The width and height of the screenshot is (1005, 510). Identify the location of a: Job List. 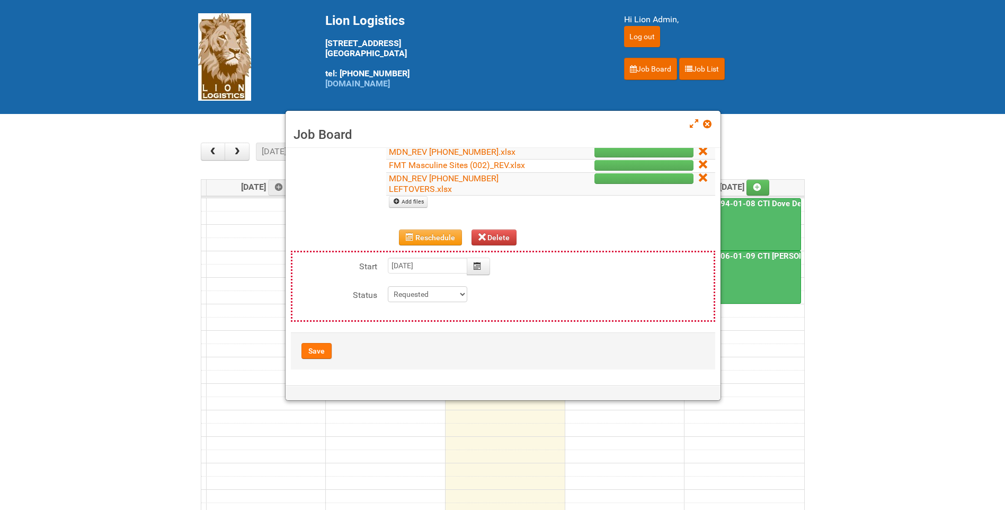
(702, 69).